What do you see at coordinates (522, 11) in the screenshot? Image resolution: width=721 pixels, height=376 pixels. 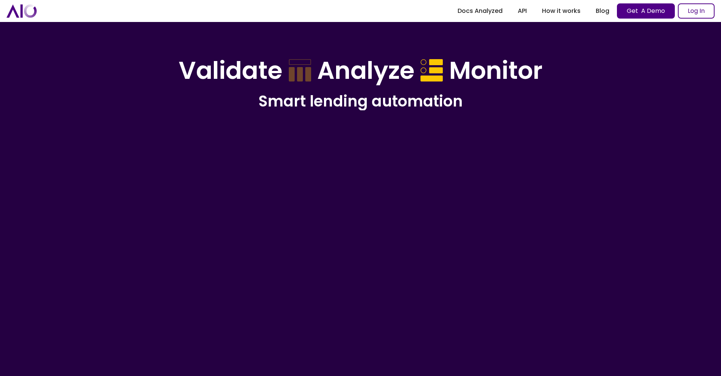 I see `a: API` at bounding box center [522, 11].